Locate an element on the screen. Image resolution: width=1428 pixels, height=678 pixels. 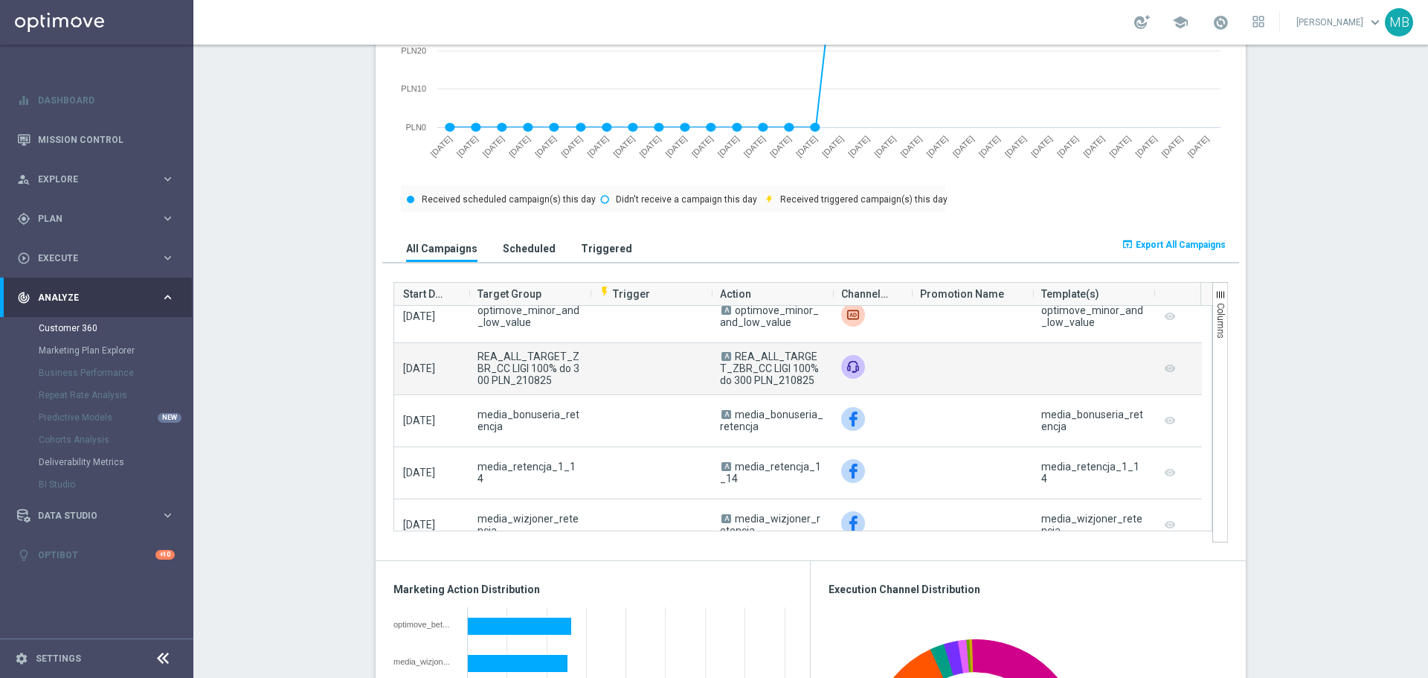
div: media_retencja_1_14 is located at coordinates (1093, 472).